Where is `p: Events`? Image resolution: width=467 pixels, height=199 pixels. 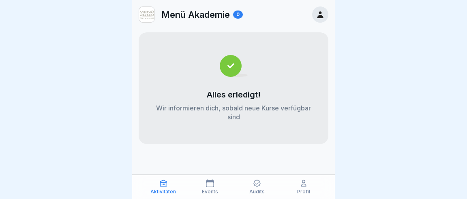 p: Events is located at coordinates (210, 192).